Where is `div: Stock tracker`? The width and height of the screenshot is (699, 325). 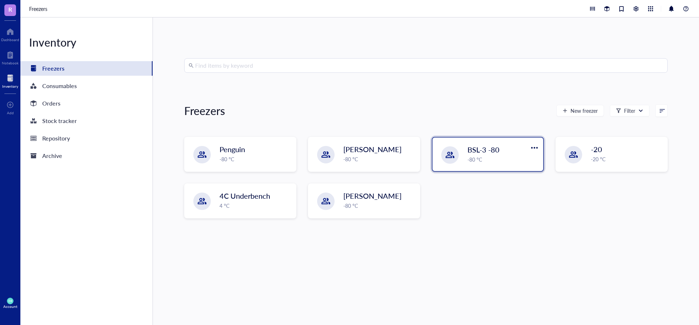
div: Stock tracker is located at coordinates (59, 121).